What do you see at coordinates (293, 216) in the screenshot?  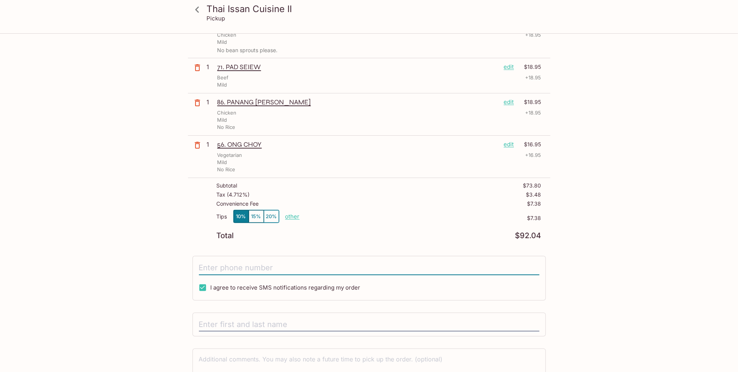 I see `p: other` at bounding box center [293, 216].